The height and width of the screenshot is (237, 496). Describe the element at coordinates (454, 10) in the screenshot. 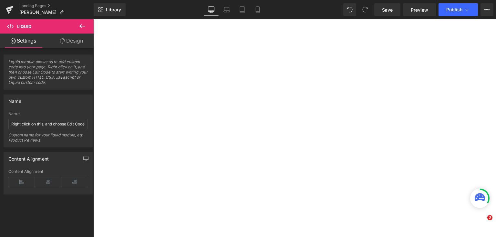

I see `span: Publish` at that location.